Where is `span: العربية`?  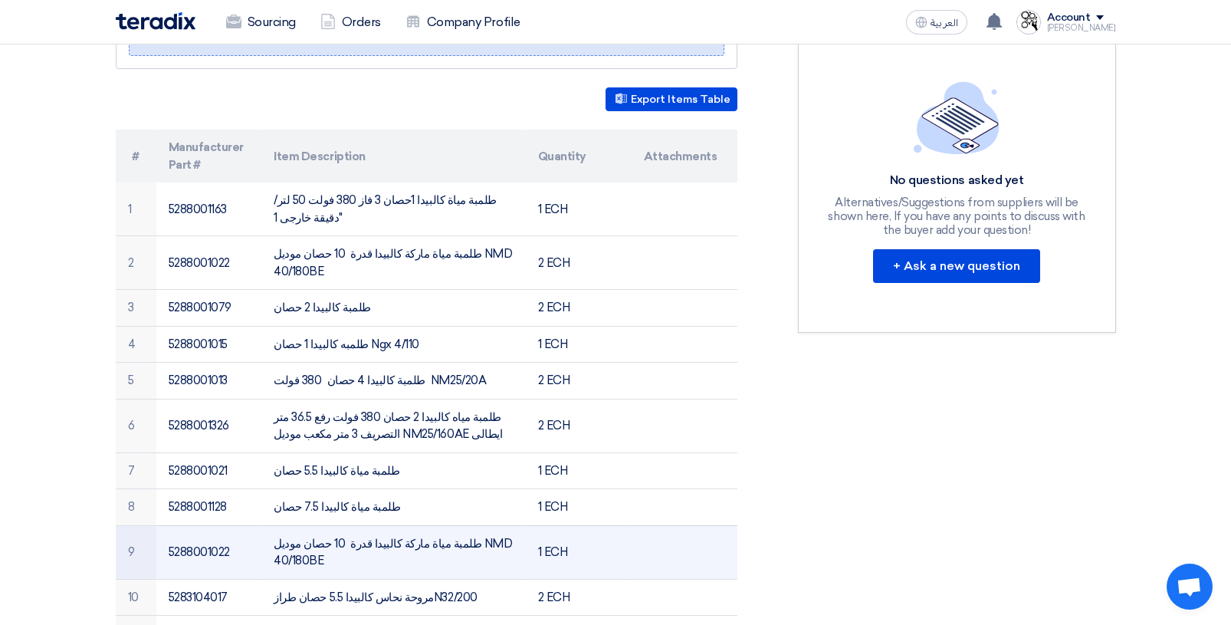 span: العربية is located at coordinates (945, 23).